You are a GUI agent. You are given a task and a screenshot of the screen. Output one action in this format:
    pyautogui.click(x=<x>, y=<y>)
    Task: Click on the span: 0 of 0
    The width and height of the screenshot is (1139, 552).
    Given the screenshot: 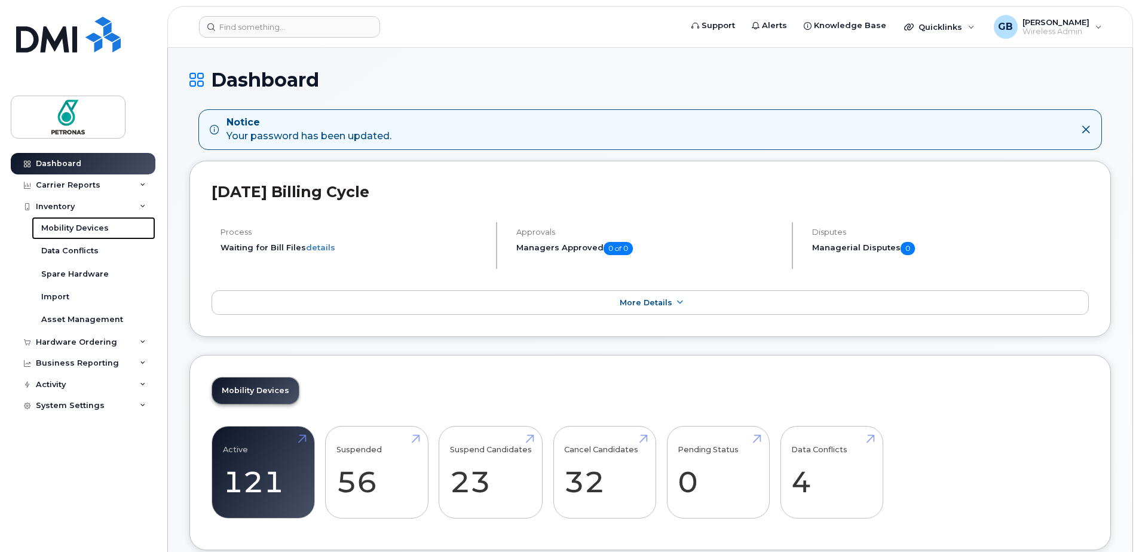 What is the action you would take?
    pyautogui.click(x=618, y=249)
    